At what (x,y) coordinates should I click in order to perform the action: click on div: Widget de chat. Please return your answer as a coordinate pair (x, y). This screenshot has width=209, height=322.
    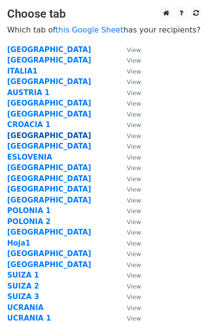
    Looking at the image, I should click on (185, 299).